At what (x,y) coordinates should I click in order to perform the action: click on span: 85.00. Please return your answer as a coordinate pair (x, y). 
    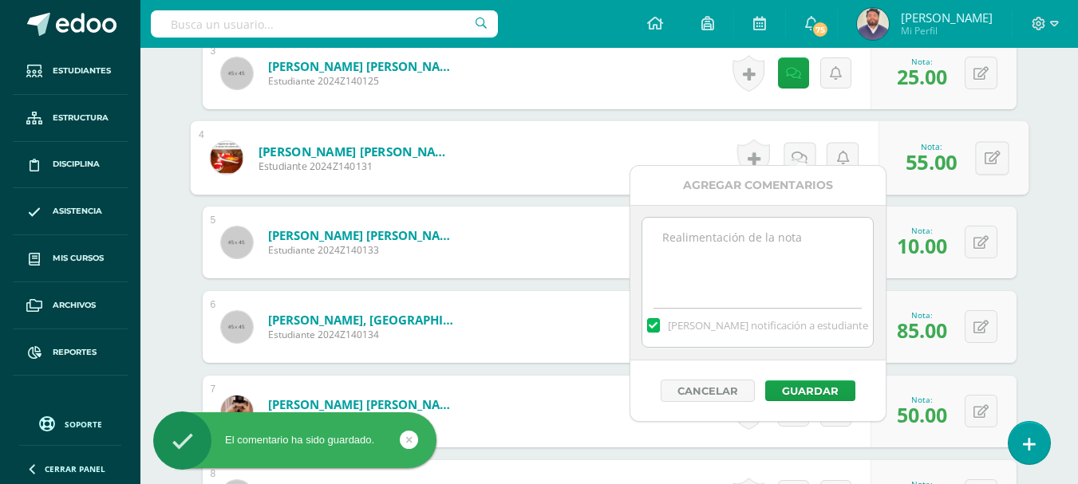
    Looking at the image, I should click on (921, 330).